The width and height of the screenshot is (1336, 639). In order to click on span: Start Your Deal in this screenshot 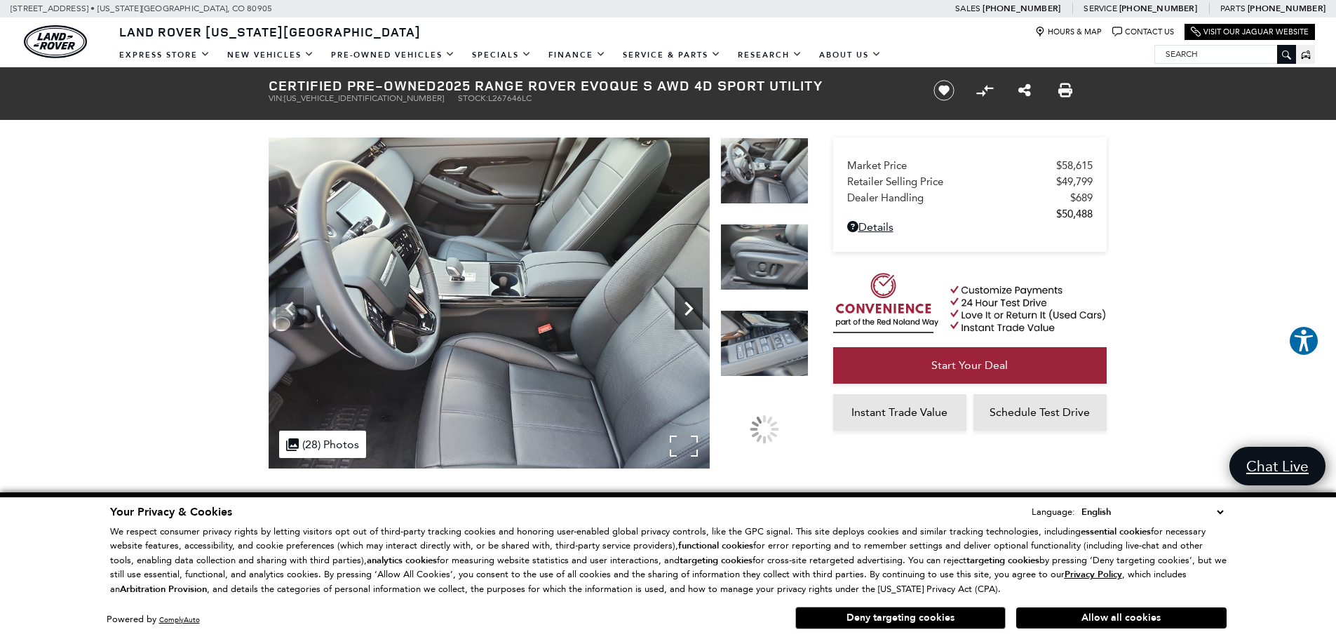, I will do `click(969, 365)`.